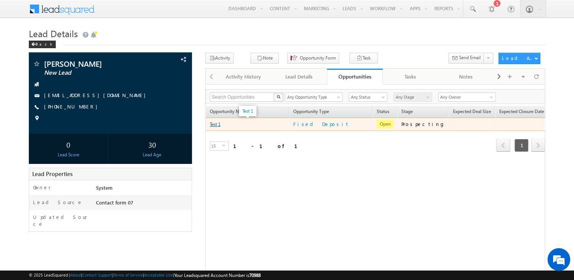 The image size is (574, 280). I want to click on a: Back, so click(44, 43).